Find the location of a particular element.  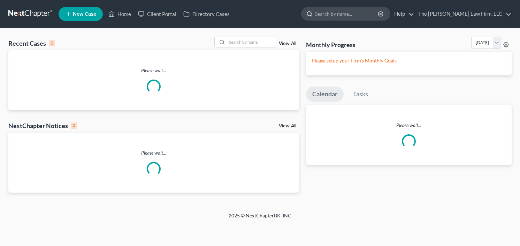

a: Client Portal is located at coordinates (157, 14).